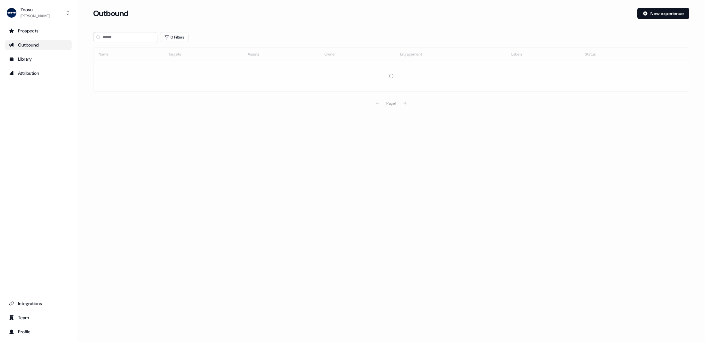  I want to click on a: Go to templates, so click(38, 59).